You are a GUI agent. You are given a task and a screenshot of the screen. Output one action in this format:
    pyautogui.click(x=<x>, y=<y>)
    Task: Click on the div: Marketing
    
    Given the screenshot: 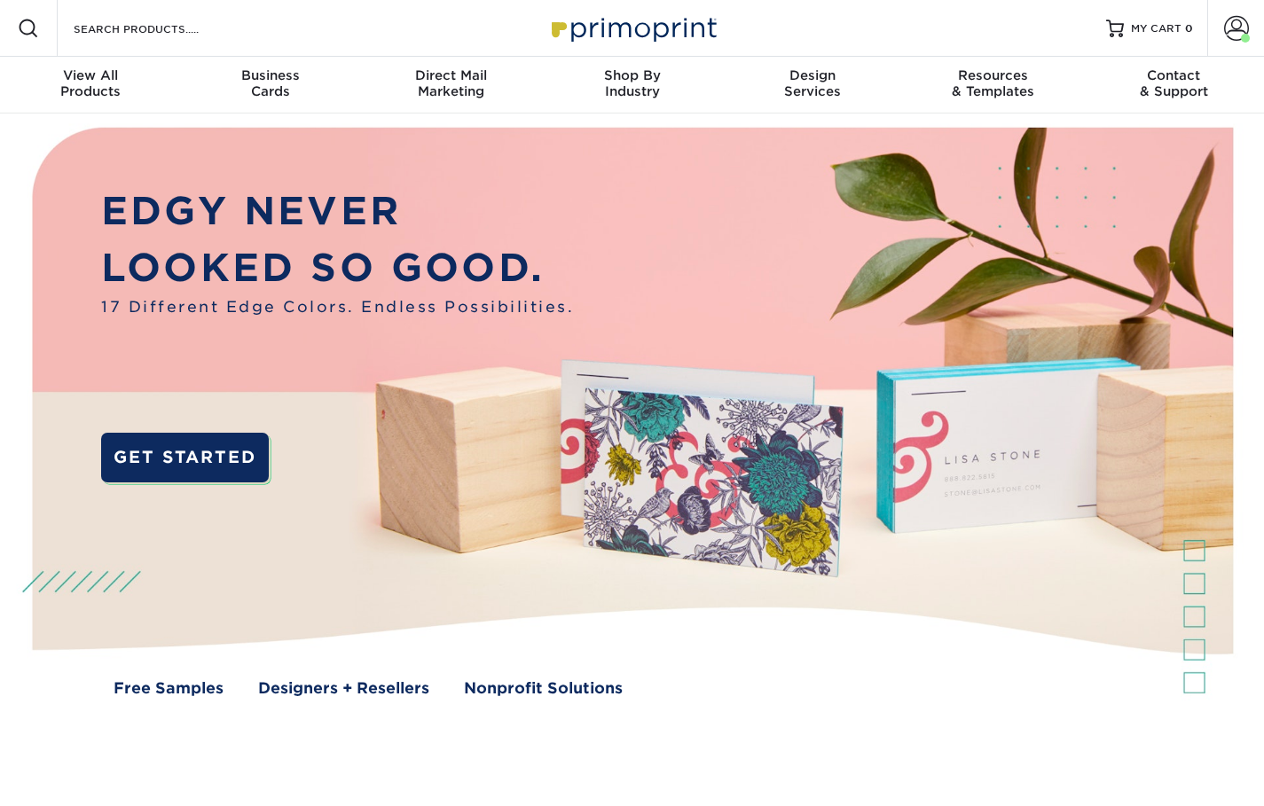 What is the action you would take?
    pyautogui.click(x=452, y=83)
    